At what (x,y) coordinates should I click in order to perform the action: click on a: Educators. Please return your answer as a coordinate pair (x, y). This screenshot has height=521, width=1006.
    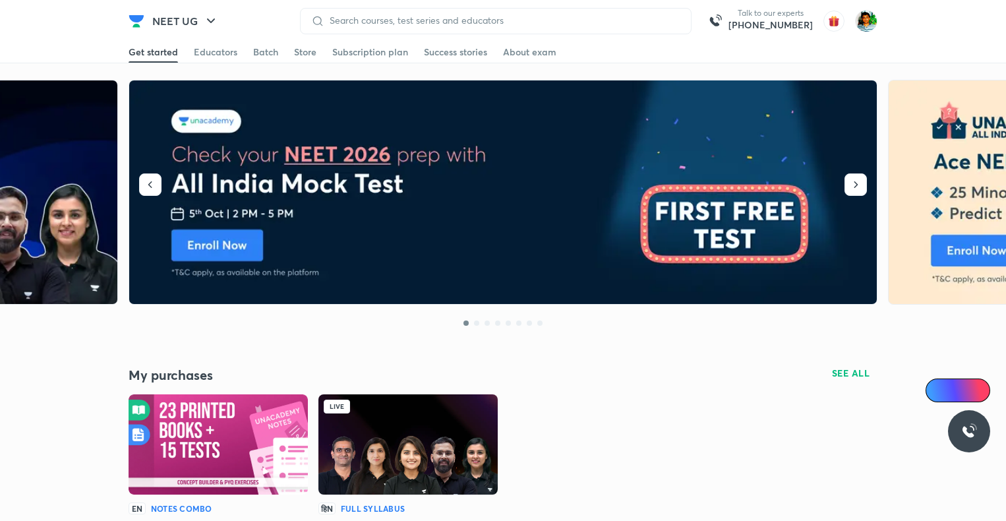
    Looking at the image, I should click on (216, 52).